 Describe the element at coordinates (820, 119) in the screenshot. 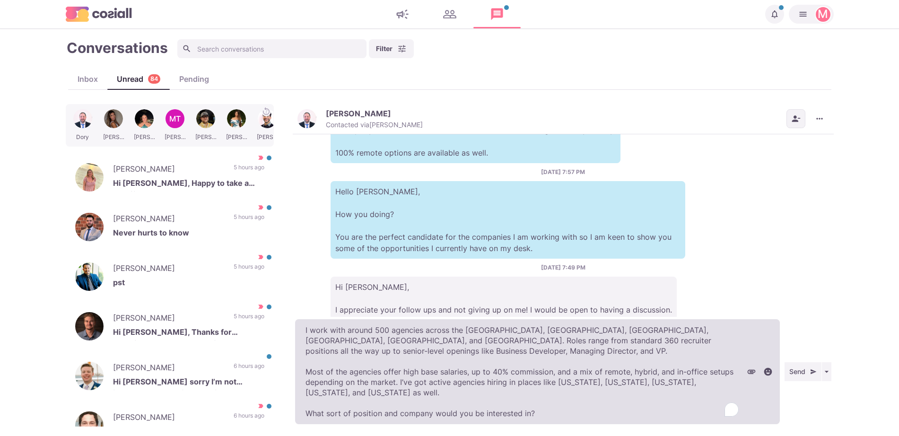

I see `button: More menu` at that location.